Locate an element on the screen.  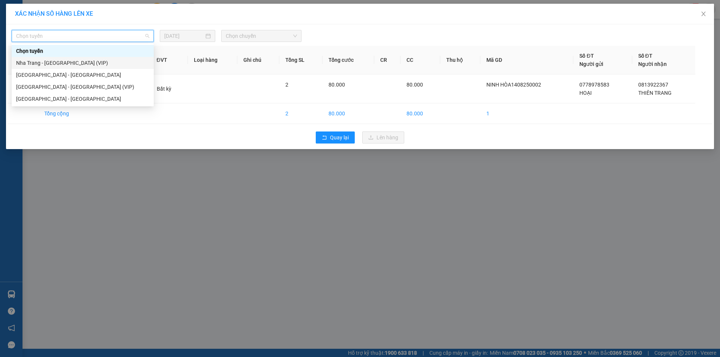
span: Quay lại is located at coordinates (339, 138).